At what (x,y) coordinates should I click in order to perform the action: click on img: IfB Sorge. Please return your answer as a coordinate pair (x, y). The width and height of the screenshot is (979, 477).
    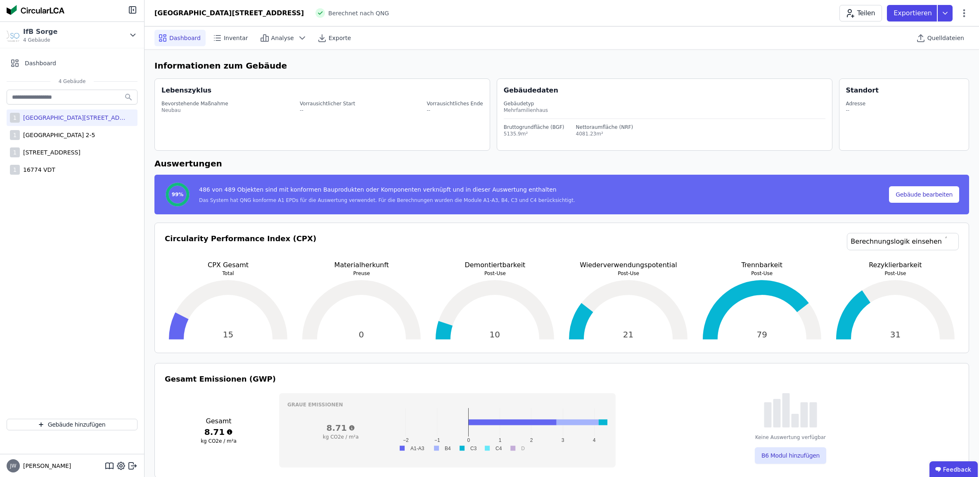
    Looking at the image, I should click on (13, 35).